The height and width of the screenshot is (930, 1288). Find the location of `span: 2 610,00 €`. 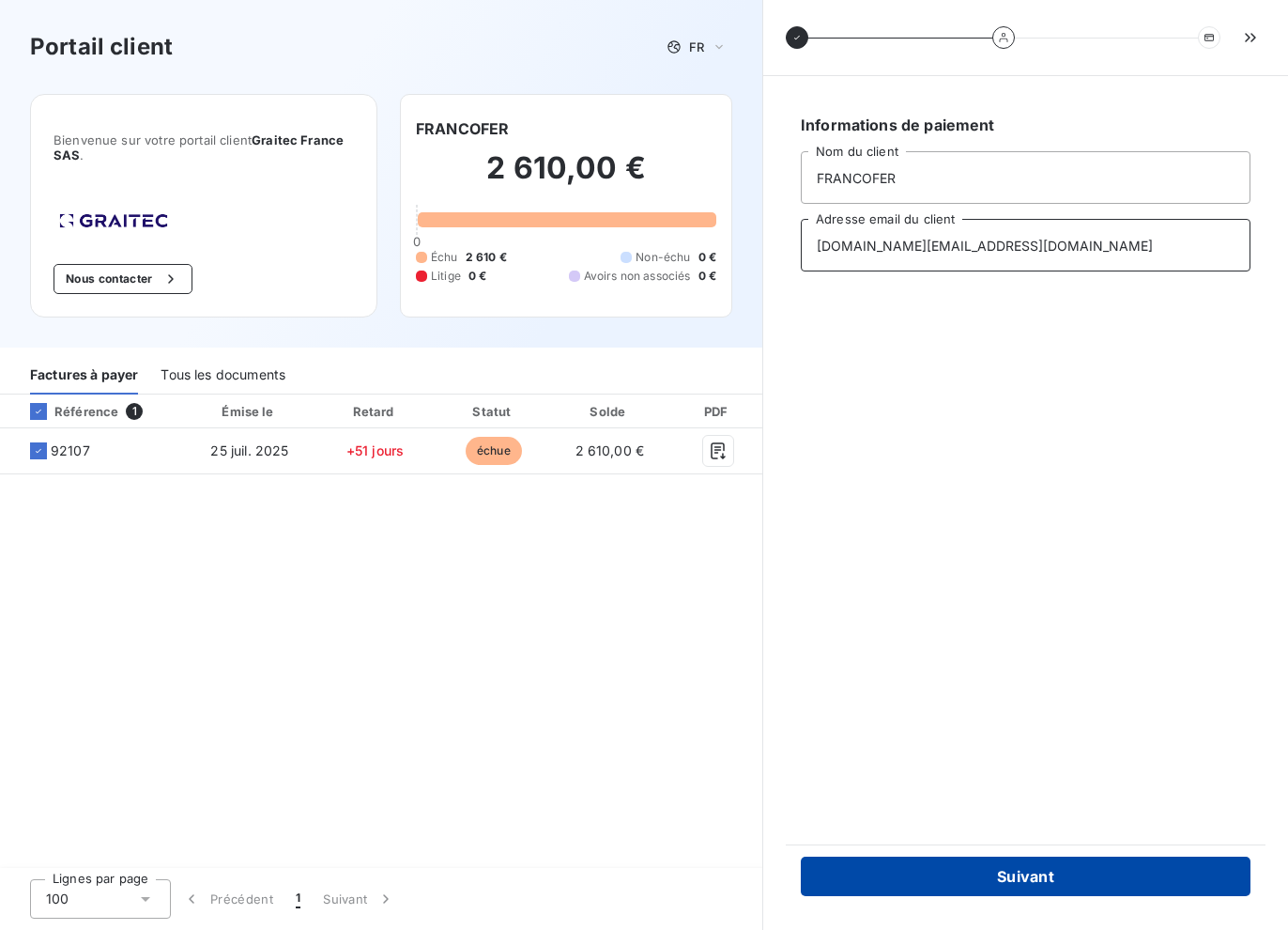

span: 2 610,00 € is located at coordinates (610, 450).